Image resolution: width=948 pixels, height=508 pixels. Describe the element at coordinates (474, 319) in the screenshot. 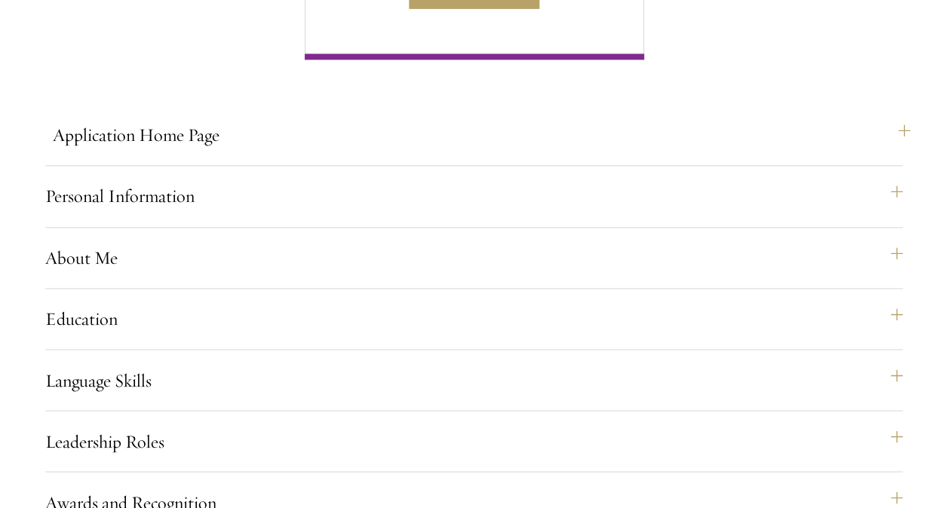

I see `button: Education` at that location.